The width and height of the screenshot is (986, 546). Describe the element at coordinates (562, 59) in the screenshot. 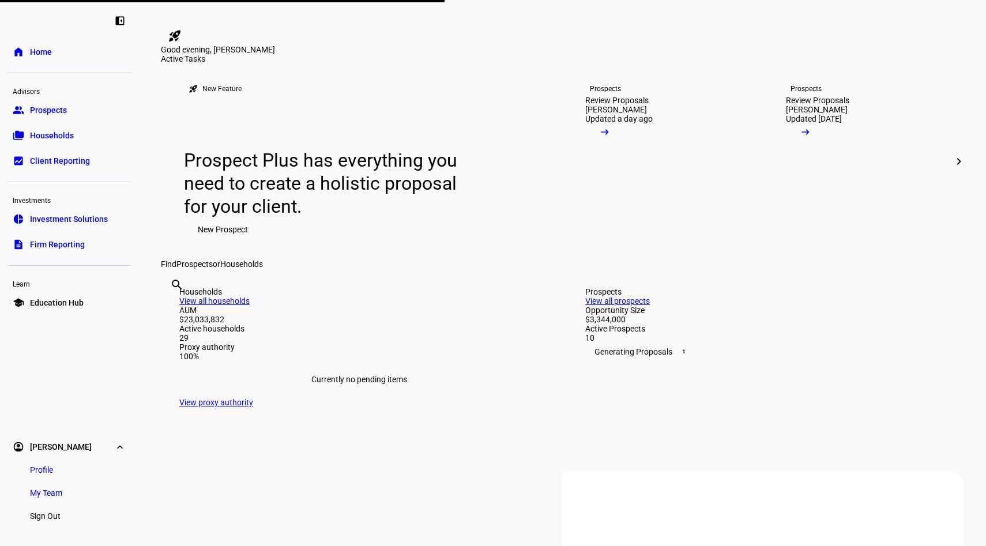

I see `div: Active Tasks` at that location.